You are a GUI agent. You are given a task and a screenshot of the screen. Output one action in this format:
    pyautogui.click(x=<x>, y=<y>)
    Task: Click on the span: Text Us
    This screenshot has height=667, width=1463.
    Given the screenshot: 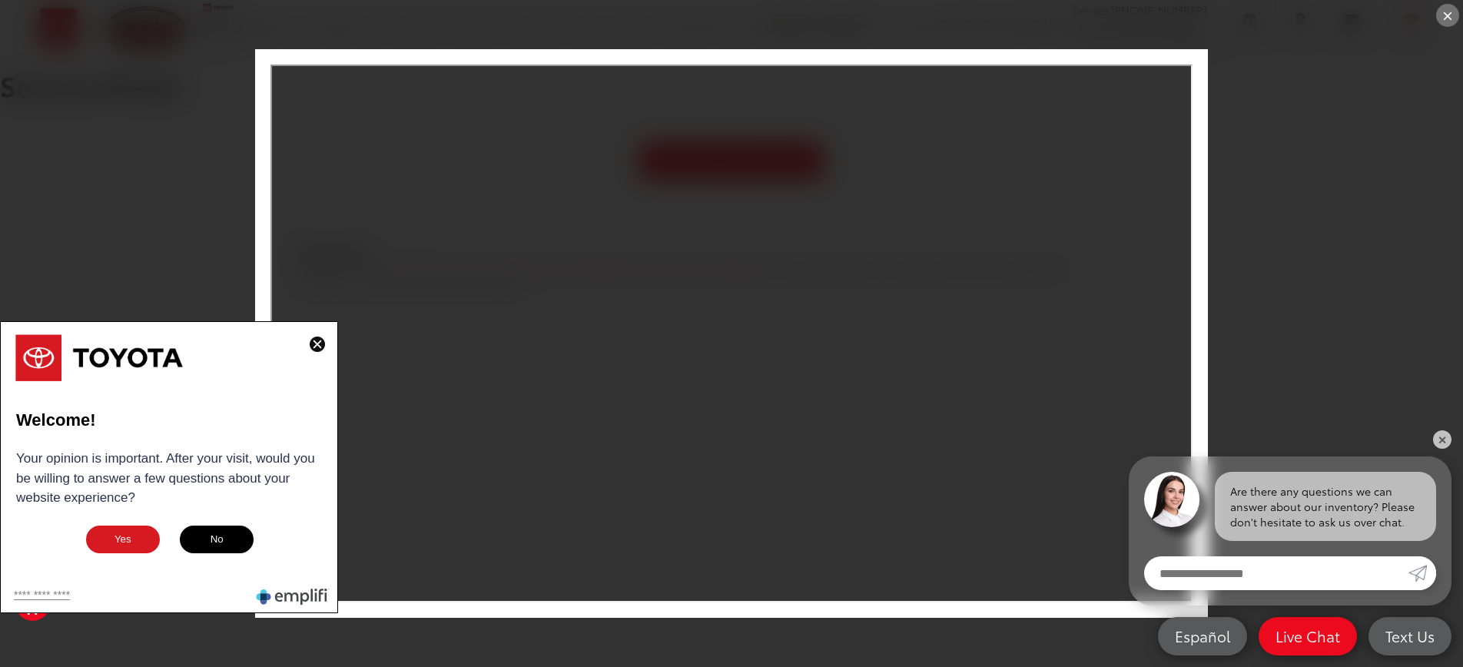 What is the action you would take?
    pyautogui.click(x=1410, y=636)
    